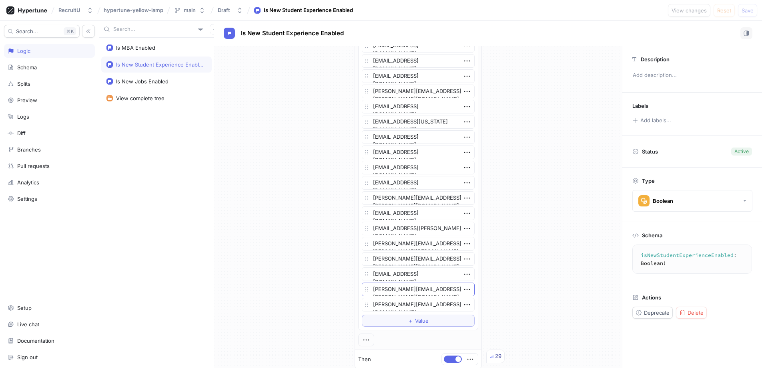 Image resolution: width=762 pixels, height=368 pixels. What do you see at coordinates (27, 357) in the screenshot?
I see `div: Sign out` at bounding box center [27, 357].